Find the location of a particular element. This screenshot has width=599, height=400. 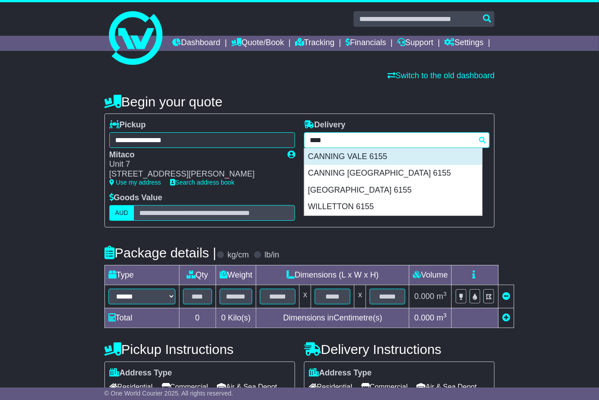

a: Settings is located at coordinates (464, 43).